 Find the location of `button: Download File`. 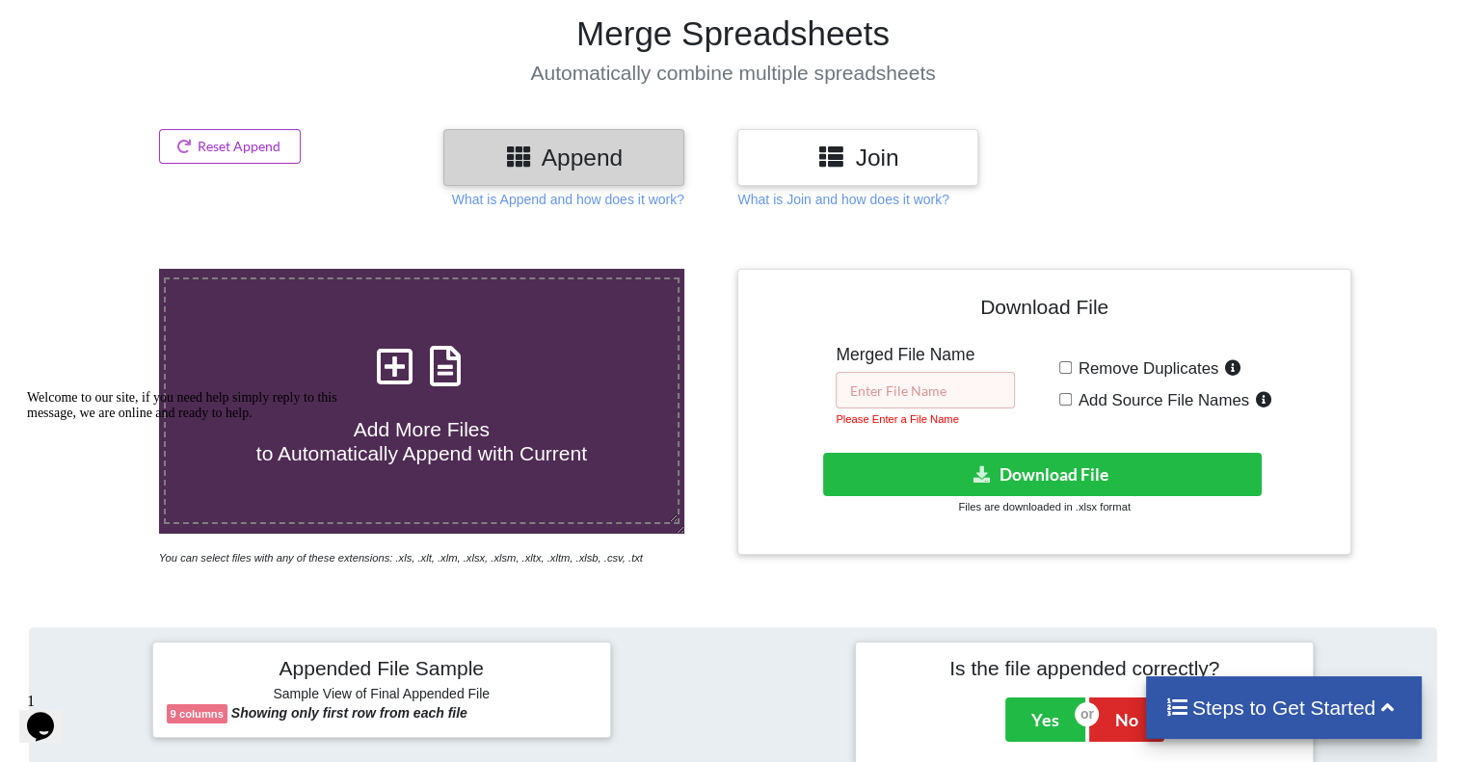

button: Download File is located at coordinates (1042, 474).